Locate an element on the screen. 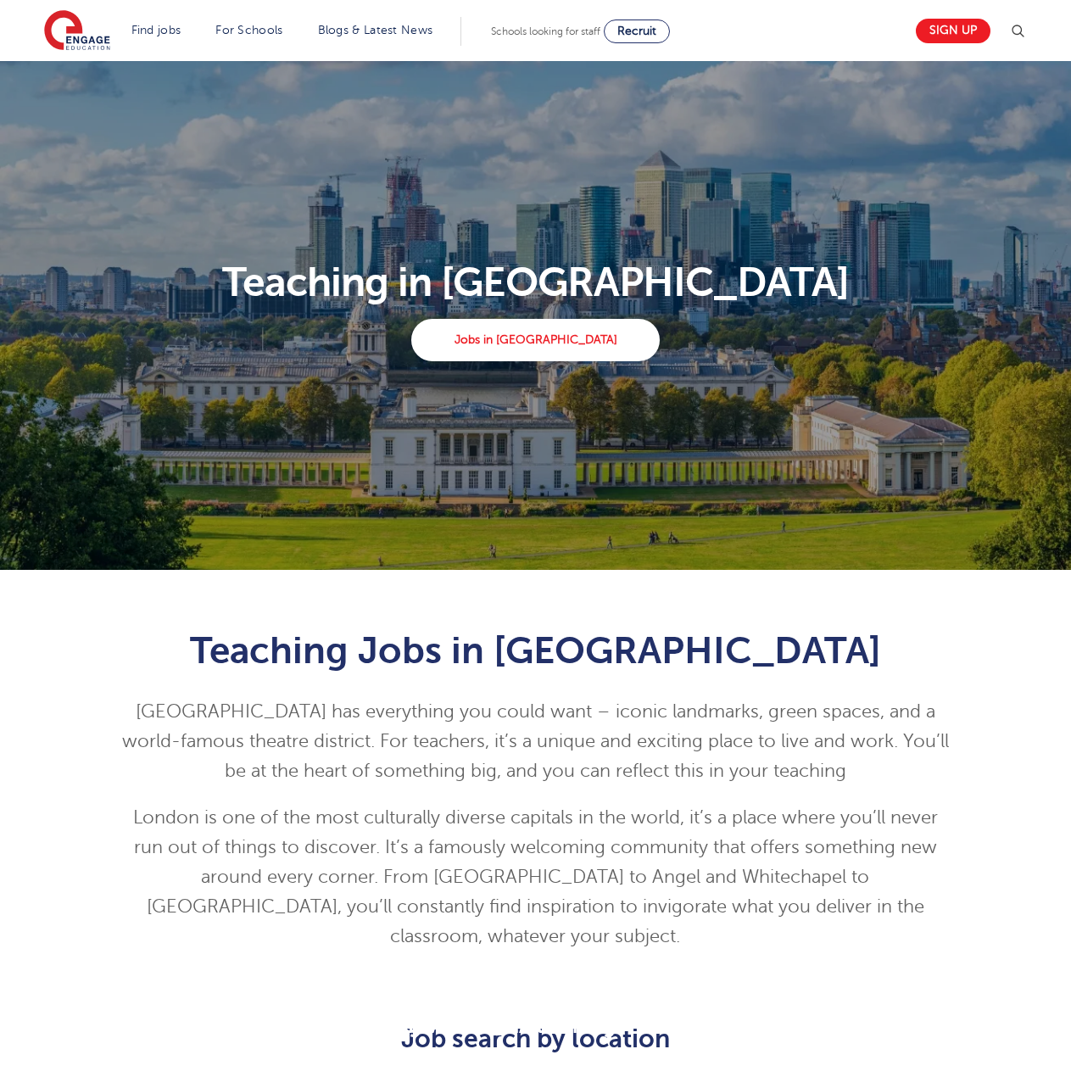  span: Schools looking for staff is located at coordinates (545, 31).